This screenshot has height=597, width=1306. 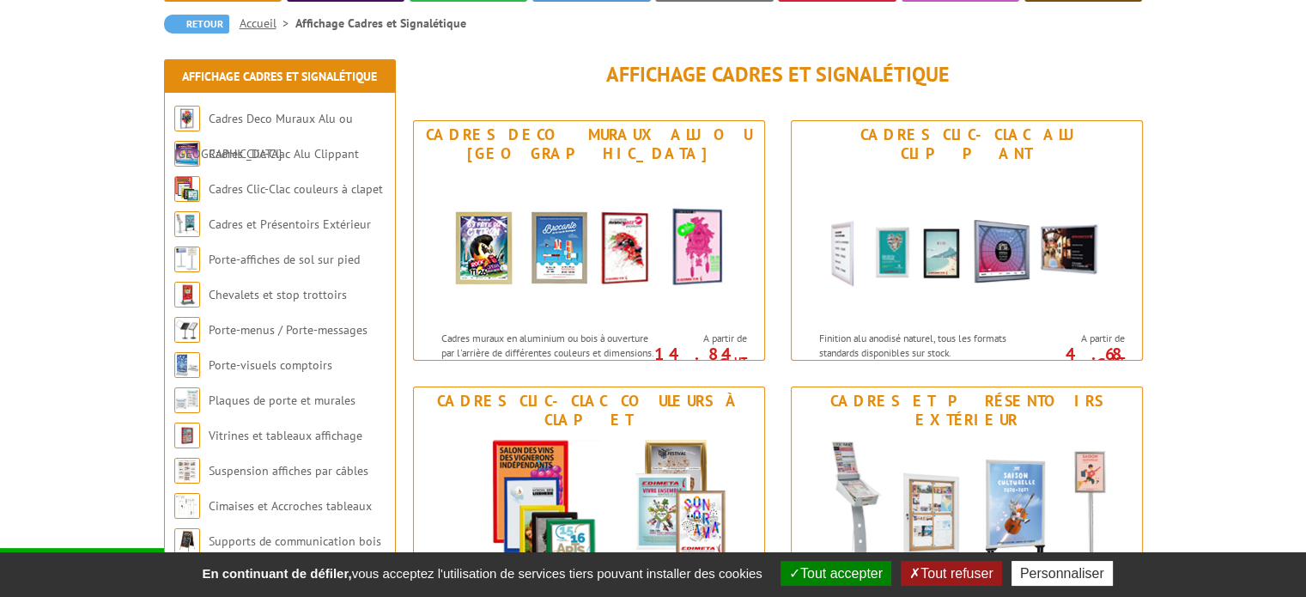 I want to click on img: Porte-affiches de sol sur pied, so click(x=187, y=259).